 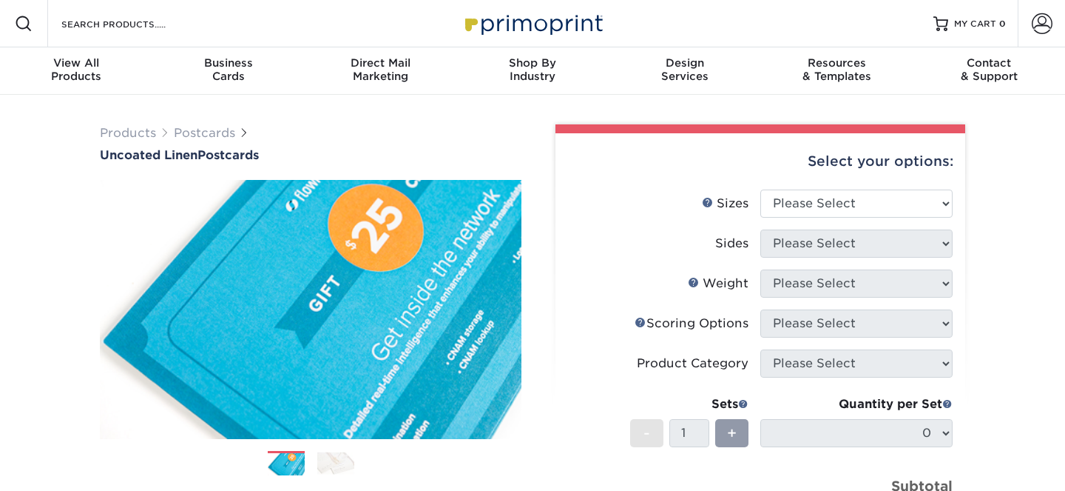 I want to click on a: Shop ByIndustry, so click(x=533, y=71).